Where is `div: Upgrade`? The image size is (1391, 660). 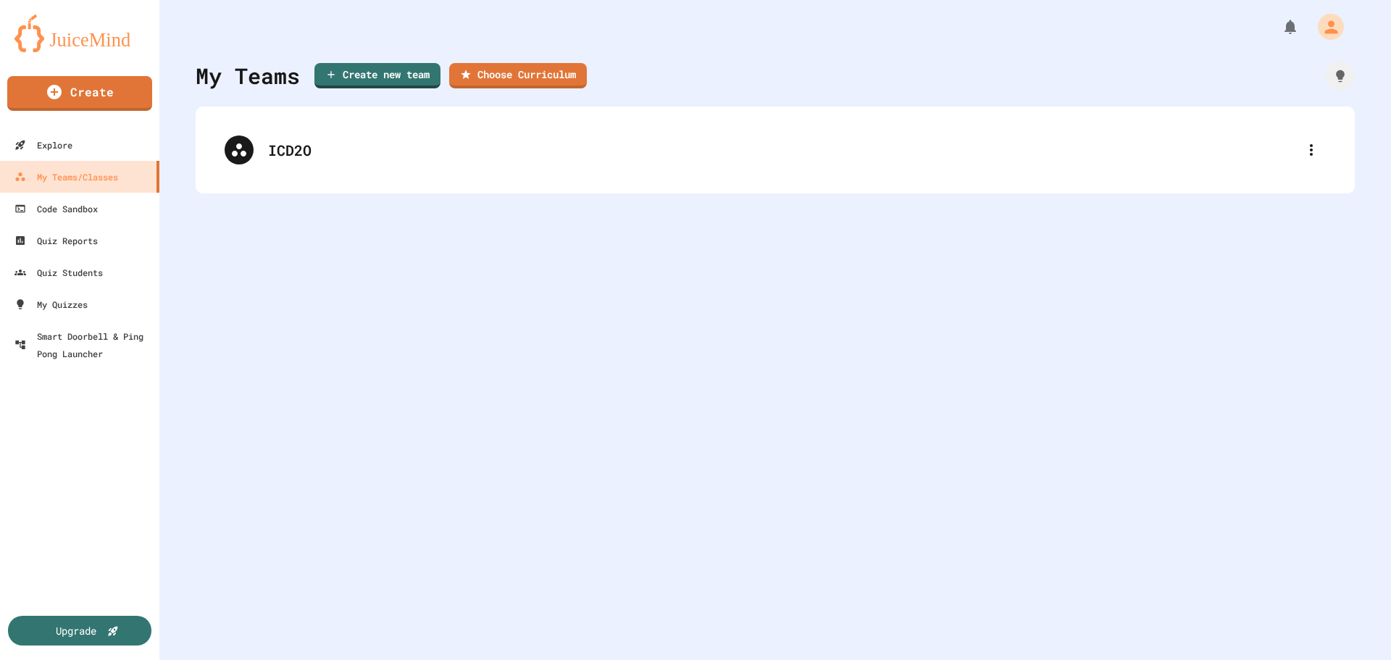
div: Upgrade is located at coordinates (76, 630).